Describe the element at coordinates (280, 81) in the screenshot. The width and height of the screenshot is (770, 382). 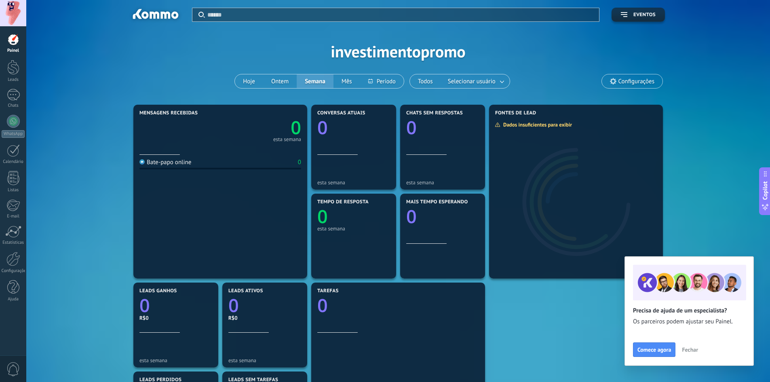
I see `button: Ontem` at that location.